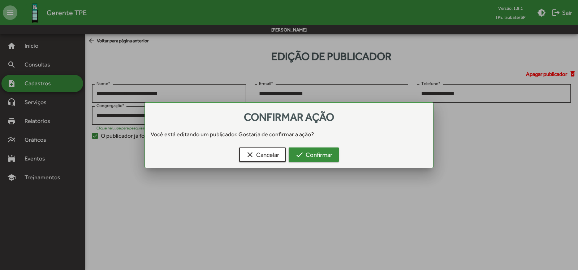 The width and height of the screenshot is (578, 270). I want to click on mat-icon: clear, so click(250, 154).